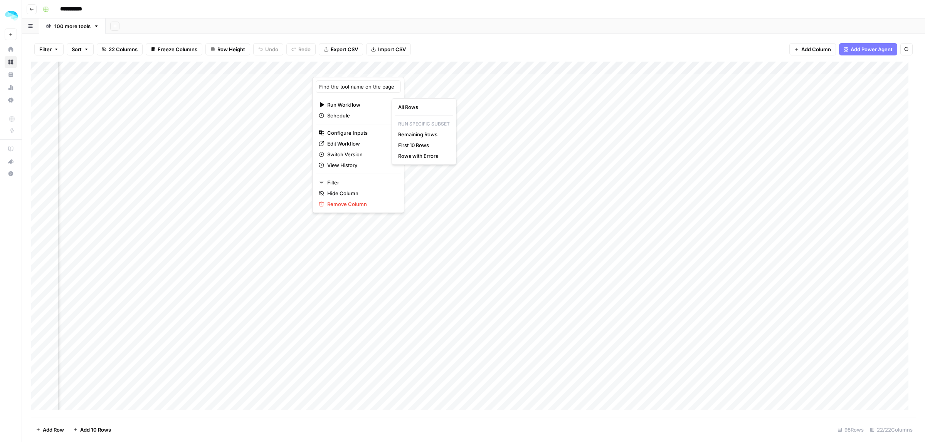  I want to click on span: All Rows, so click(422, 107).